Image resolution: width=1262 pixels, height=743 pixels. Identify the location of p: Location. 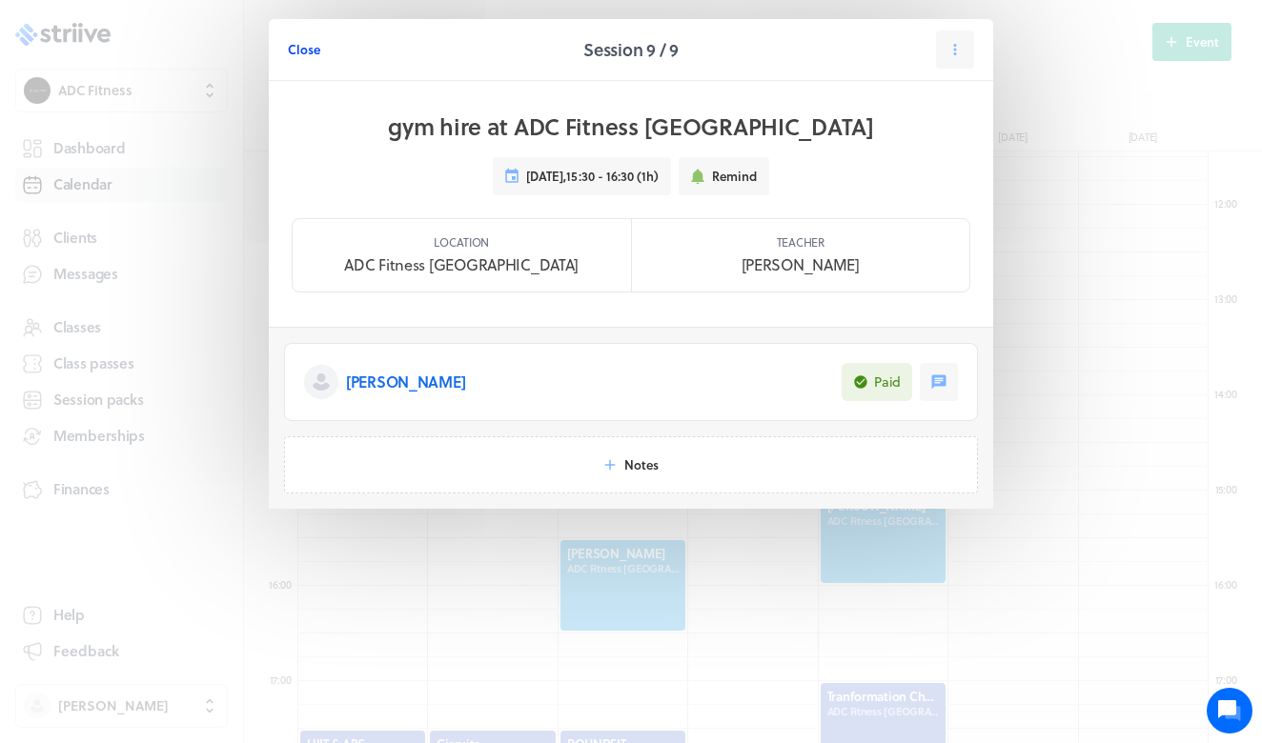
(461, 242).